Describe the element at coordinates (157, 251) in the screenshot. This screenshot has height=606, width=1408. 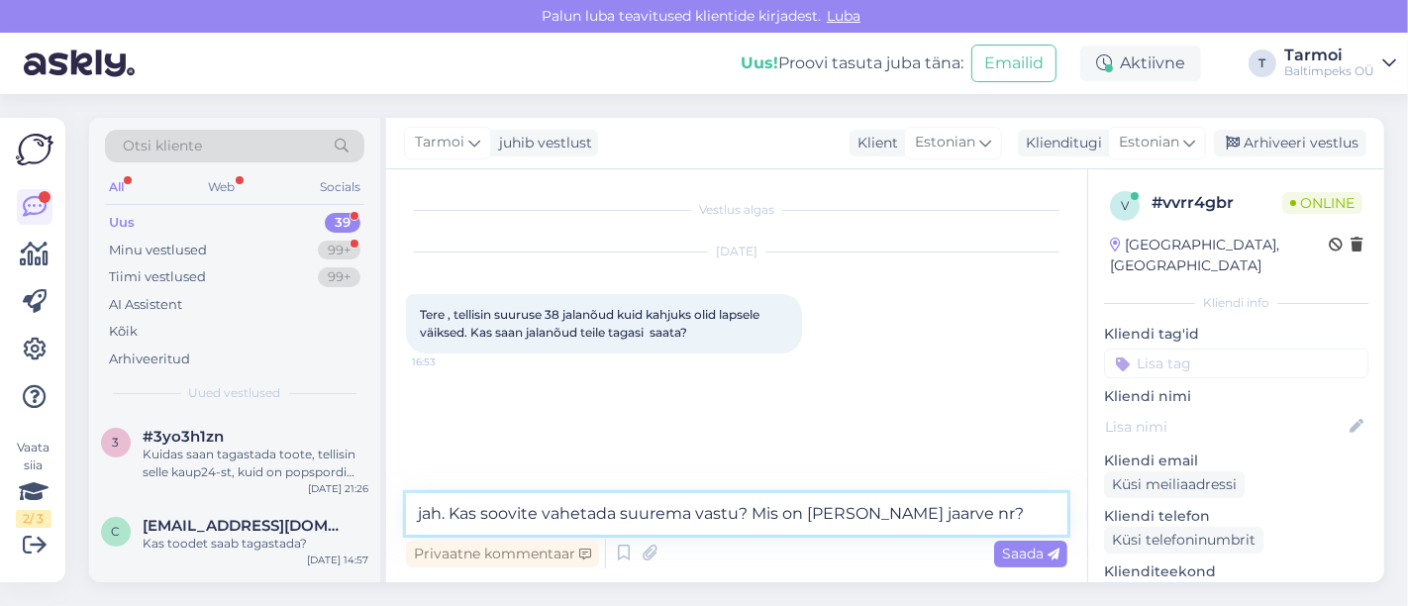
I see `div: Minu vestlused` at that location.